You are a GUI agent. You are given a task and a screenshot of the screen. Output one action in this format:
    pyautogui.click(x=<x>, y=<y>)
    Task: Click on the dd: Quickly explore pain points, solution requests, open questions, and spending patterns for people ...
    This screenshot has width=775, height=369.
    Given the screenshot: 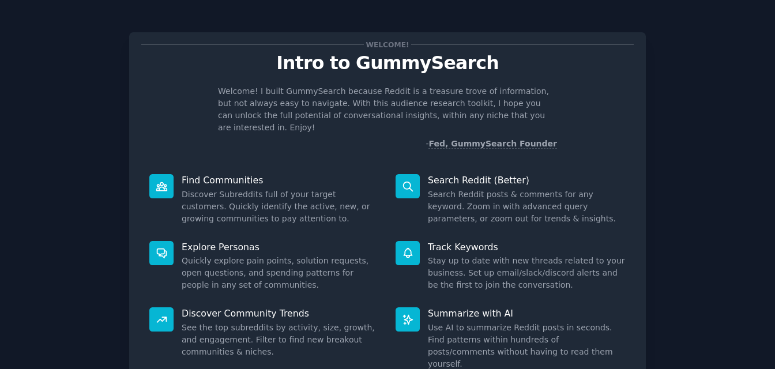 What is the action you would take?
    pyautogui.click(x=280, y=273)
    